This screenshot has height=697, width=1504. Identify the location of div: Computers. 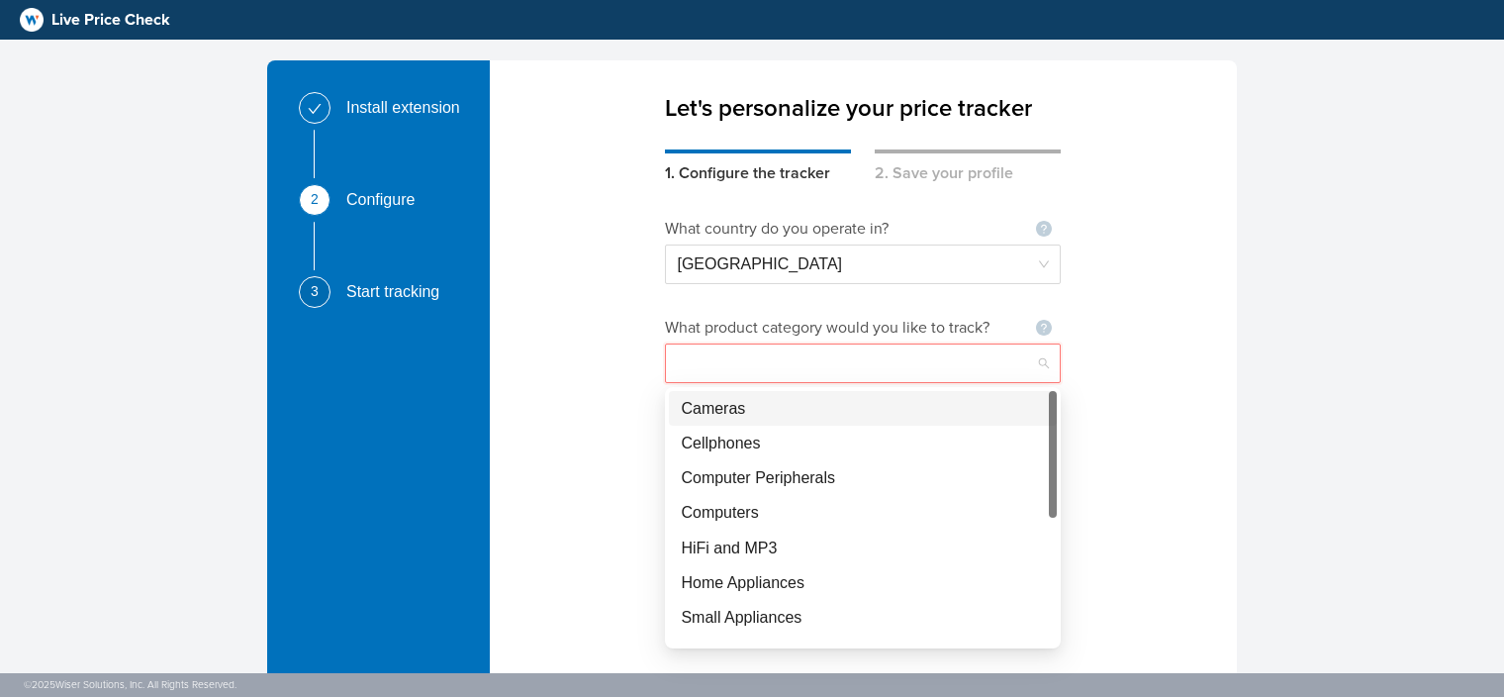
(863, 512).